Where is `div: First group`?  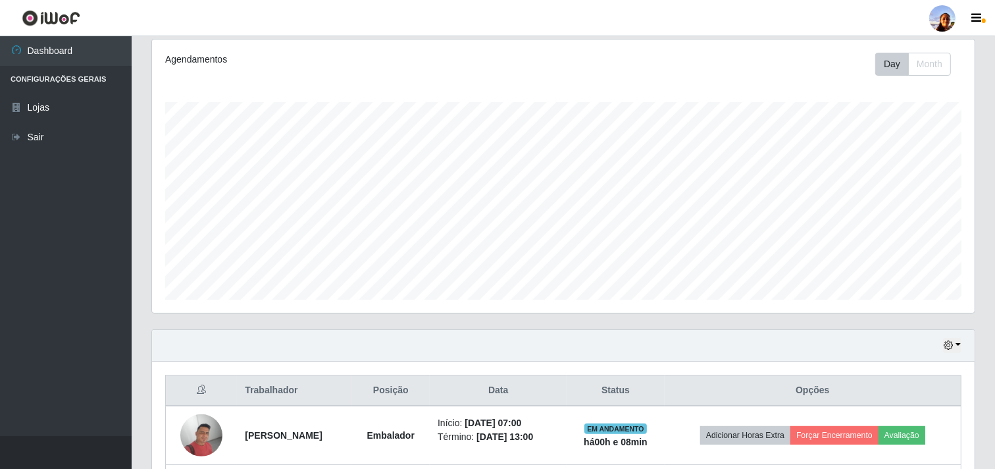 div: First group is located at coordinates (913, 64).